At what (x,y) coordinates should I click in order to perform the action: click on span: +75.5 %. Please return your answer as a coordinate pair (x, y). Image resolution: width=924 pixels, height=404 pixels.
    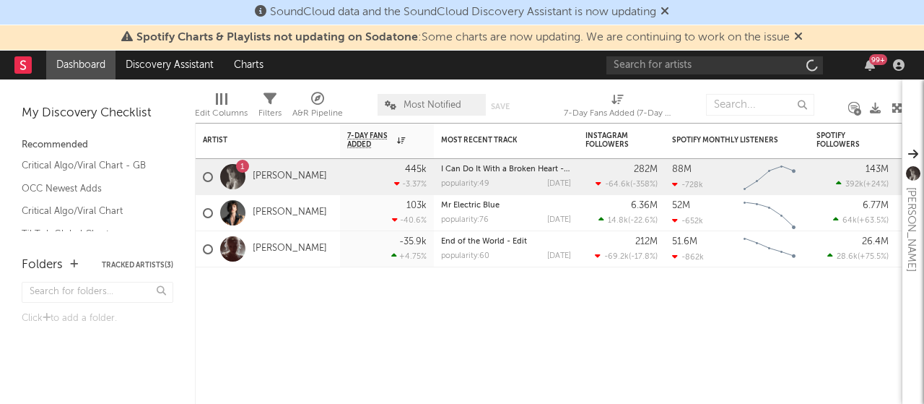
    Looking at the image, I should click on (873, 256).